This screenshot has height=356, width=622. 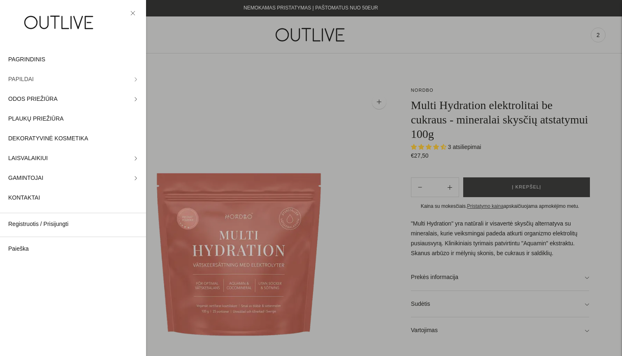 I want to click on img: OUTLIVE, so click(x=60, y=22).